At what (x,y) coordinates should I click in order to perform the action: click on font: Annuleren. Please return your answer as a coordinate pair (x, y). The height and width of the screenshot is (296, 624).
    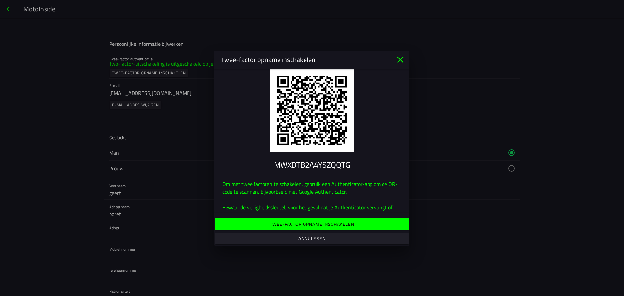
    Looking at the image, I should click on (312, 238).